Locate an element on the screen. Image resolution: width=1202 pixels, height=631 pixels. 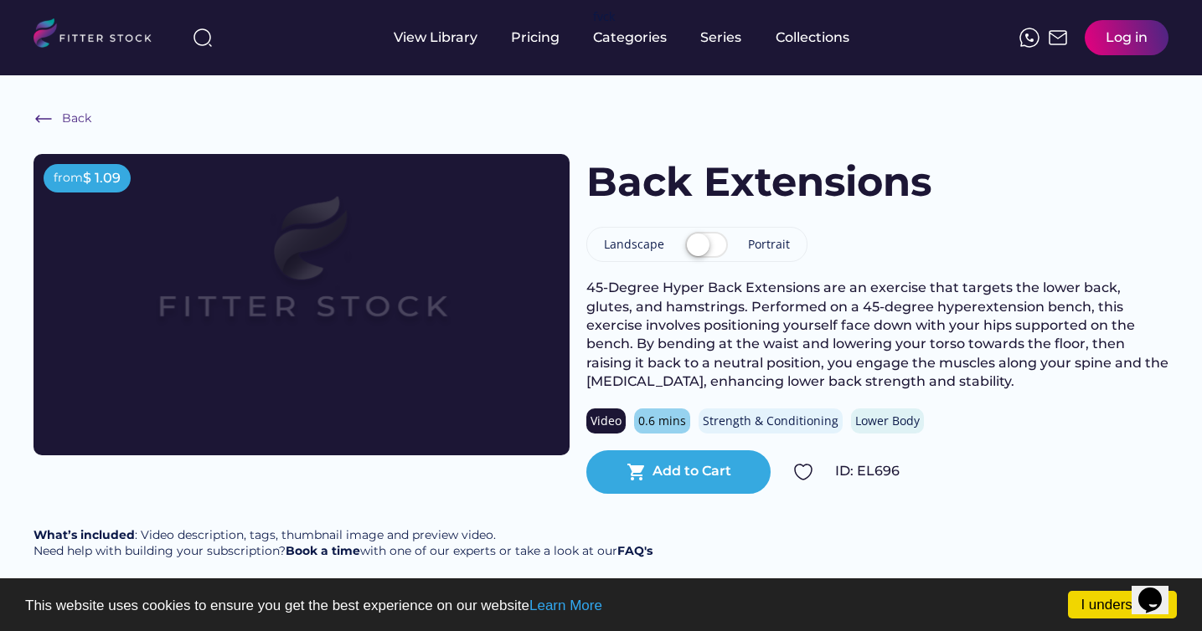
a: I understand! is located at coordinates (1122, 605).